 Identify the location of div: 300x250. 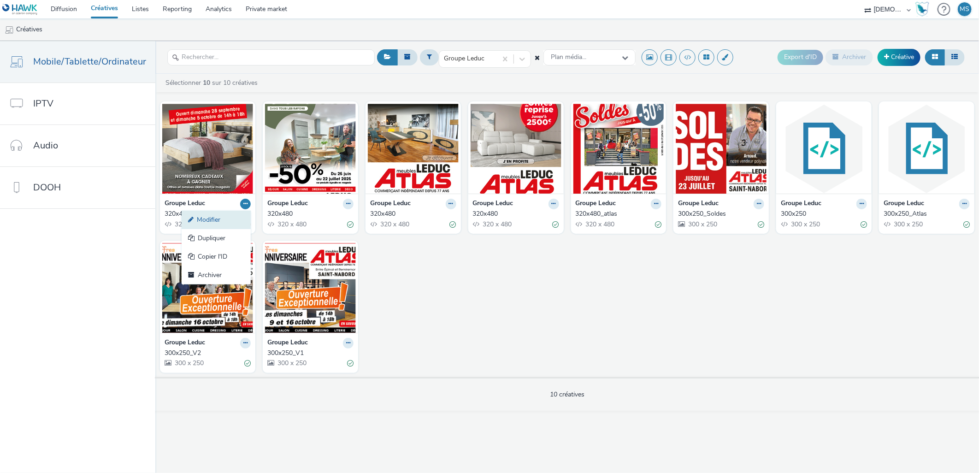
(822, 214).